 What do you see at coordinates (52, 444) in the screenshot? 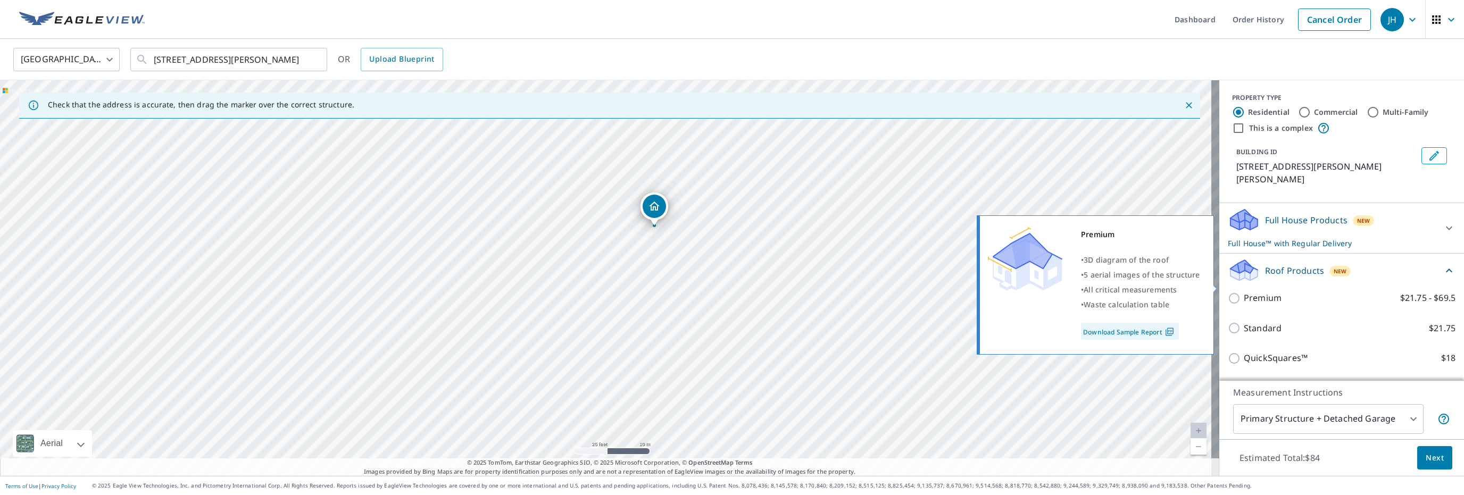
I see `div: Aerial` at bounding box center [52, 444].